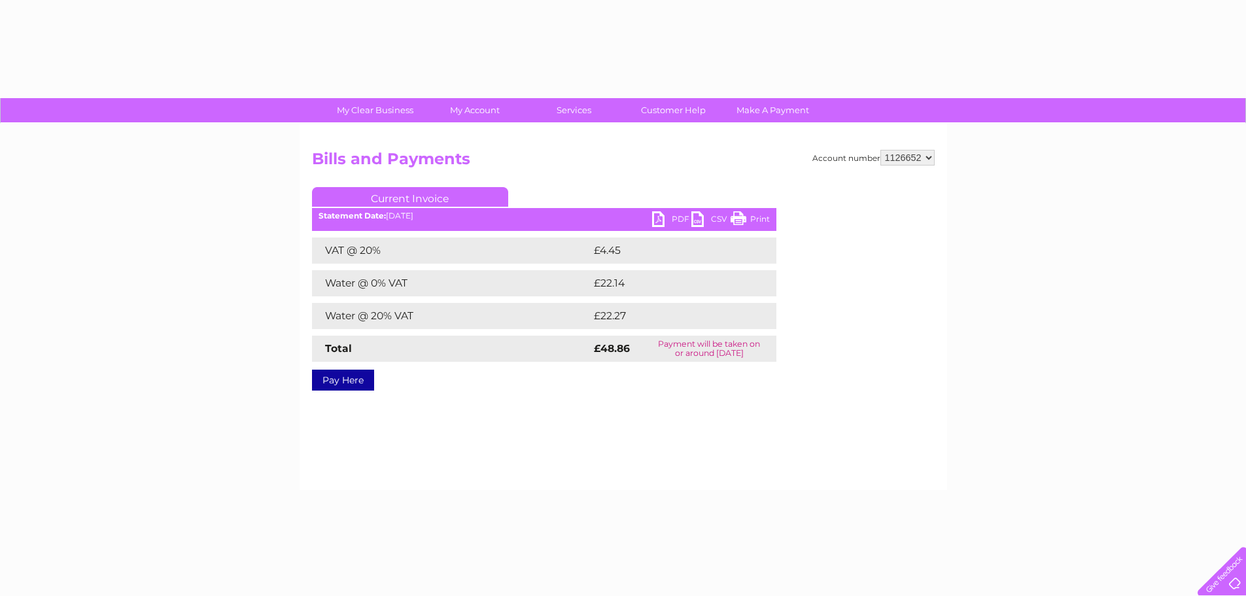 The height and width of the screenshot is (596, 1246). Describe the element at coordinates (668, 250) in the screenshot. I see `td: £4.45` at that location.